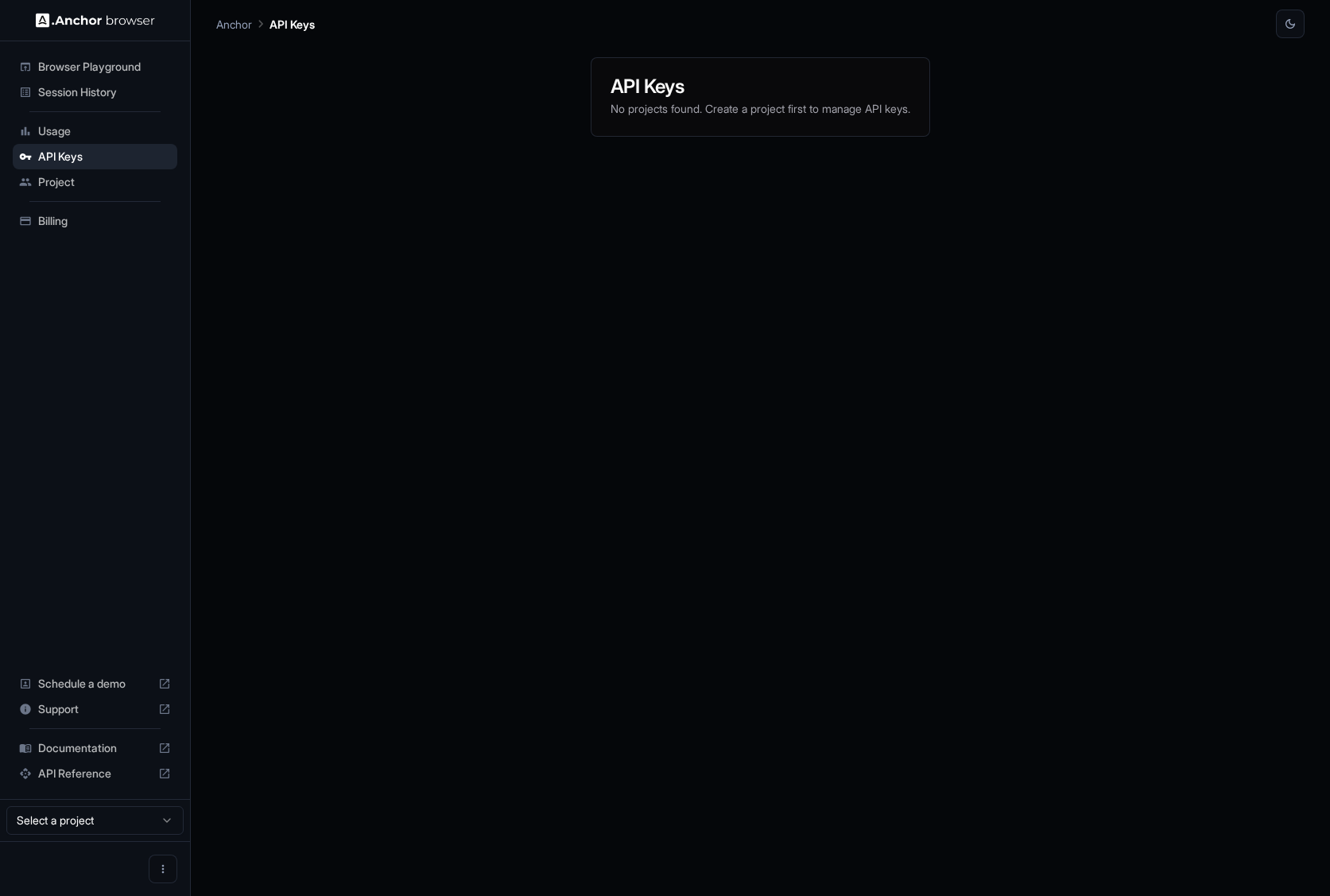  I want to click on p: Anchor, so click(233, 24).